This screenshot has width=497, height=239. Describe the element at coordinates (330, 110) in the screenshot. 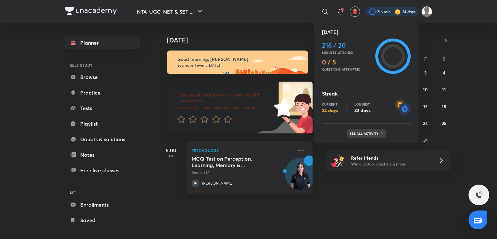

I see `p: 24 days` at that location.